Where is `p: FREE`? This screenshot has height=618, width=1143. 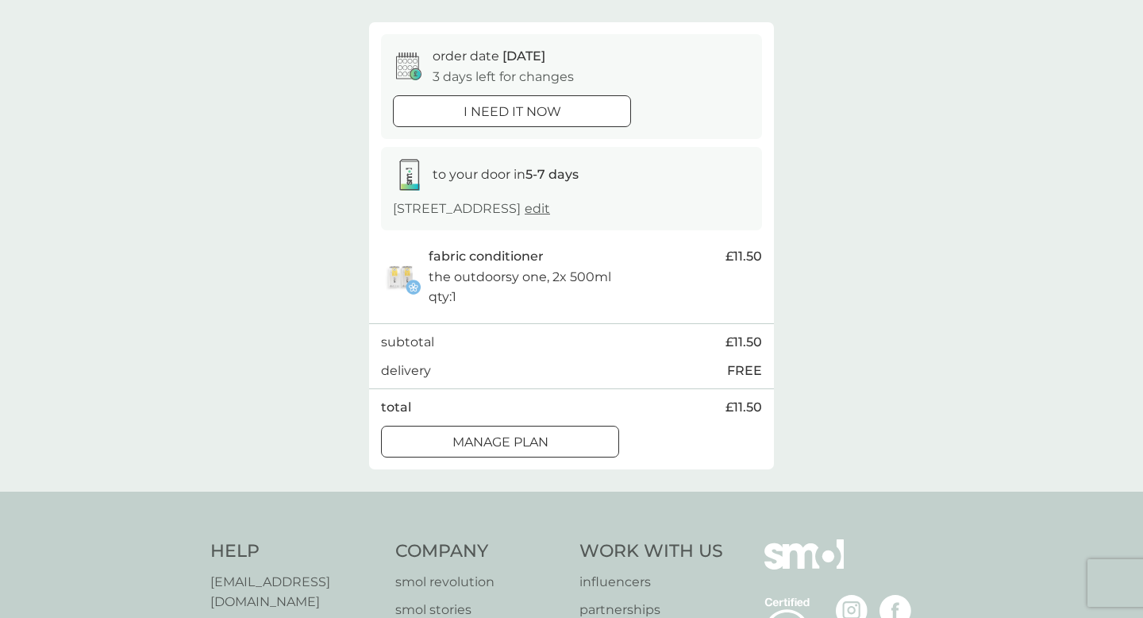
p: FREE is located at coordinates (745, 371).